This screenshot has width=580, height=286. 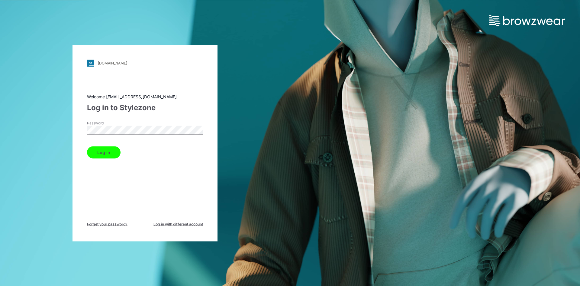 What do you see at coordinates (91, 63) in the screenshot?
I see `img: stylezone-logo.562084cfcfab977791bfbf7441f1a819.svg` at bounding box center [91, 63].